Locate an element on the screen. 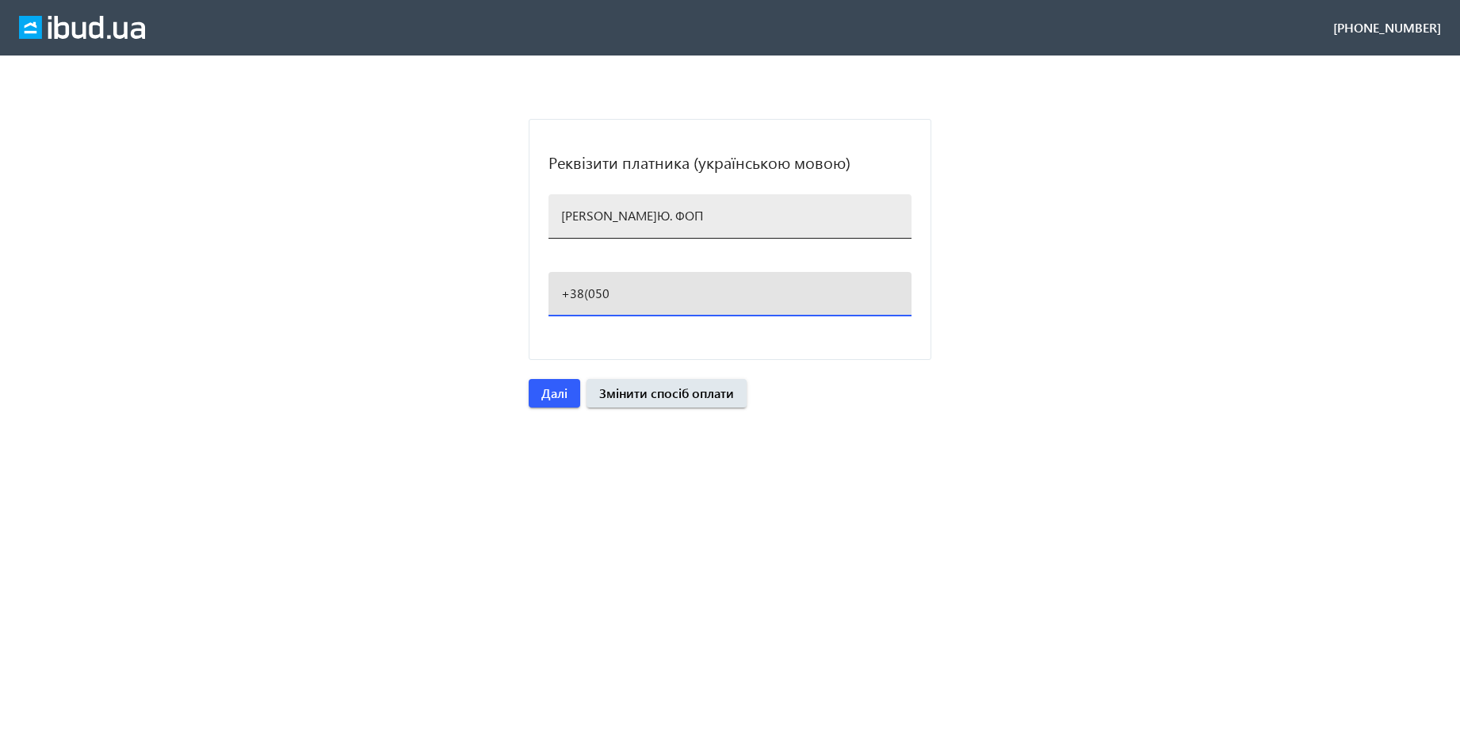 The height and width of the screenshot is (735, 1460). span: Змінити спосіб оплати is located at coordinates (667, 393).